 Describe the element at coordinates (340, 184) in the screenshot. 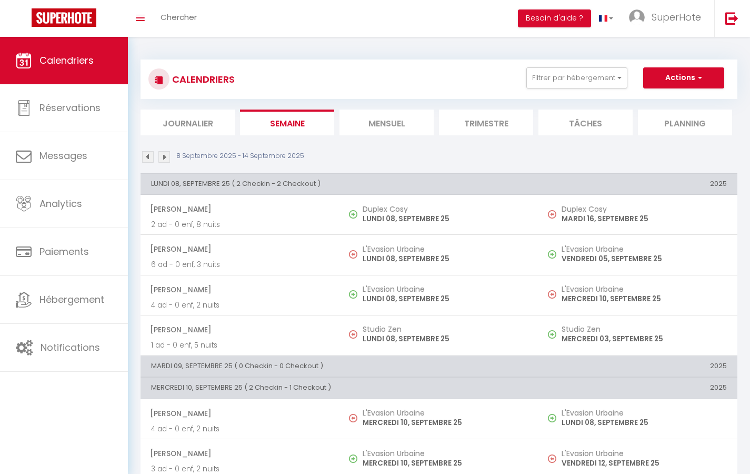

I see `th: LUNDI 08, SEPTEMBRE 25 ( 2 Checkin - 2 Checkout )` at that location.